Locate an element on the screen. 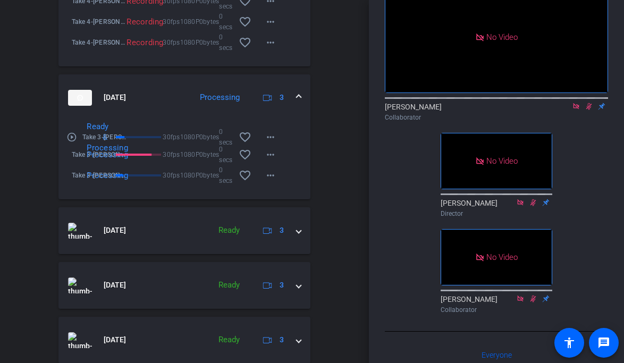  mat-icon: message is located at coordinates (603, 343).